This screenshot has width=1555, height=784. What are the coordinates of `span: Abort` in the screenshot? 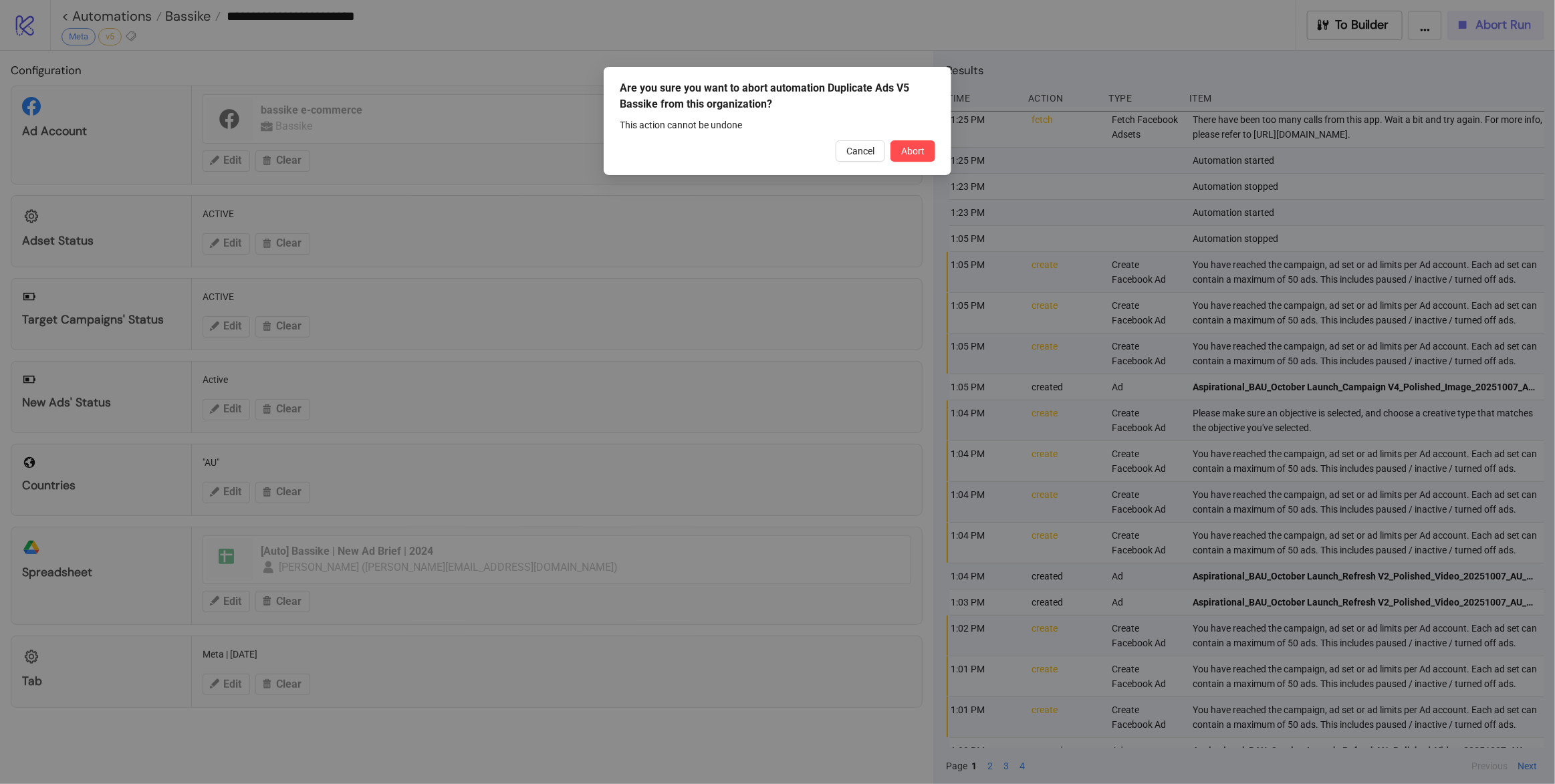 It's located at (913, 151).